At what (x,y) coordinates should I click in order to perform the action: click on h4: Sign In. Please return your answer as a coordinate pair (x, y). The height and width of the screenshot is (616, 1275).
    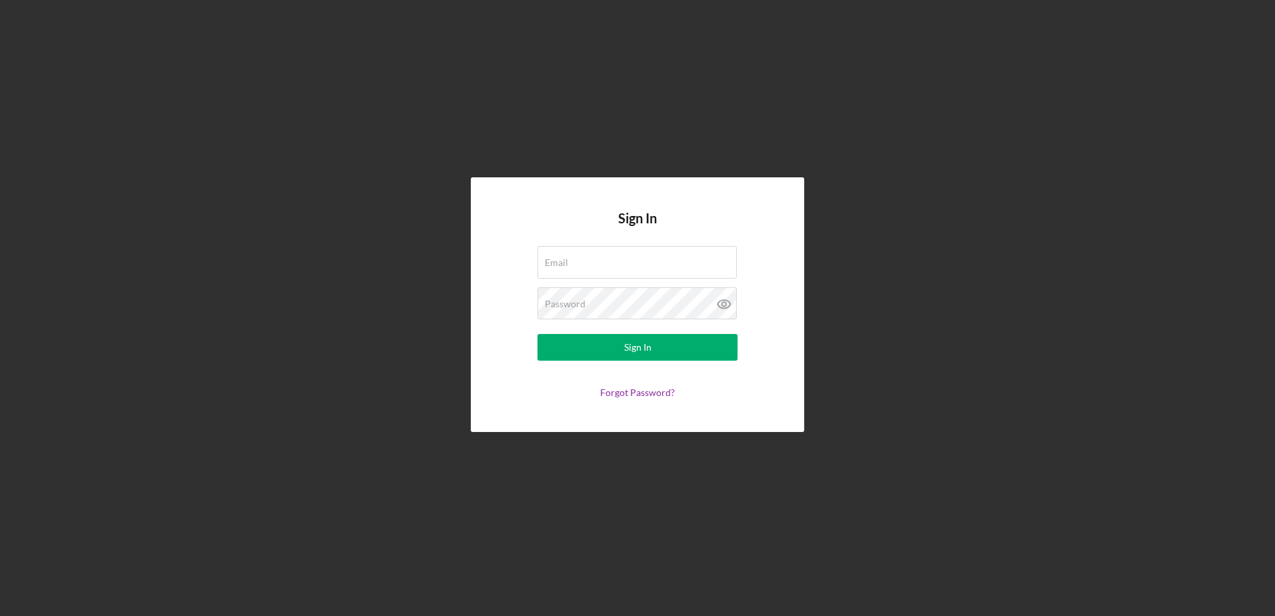
    Looking at the image, I should click on (638, 228).